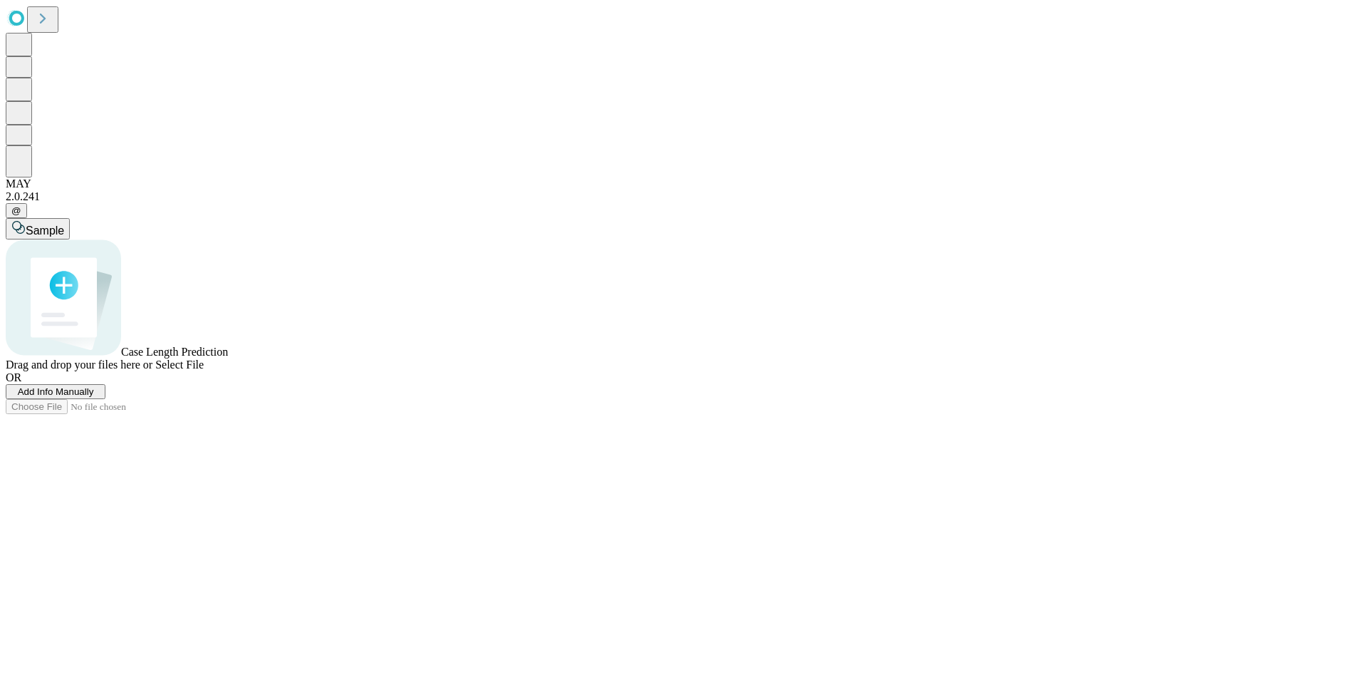 The height and width of the screenshot is (680, 1362). I want to click on div: 2.0.241, so click(681, 197).